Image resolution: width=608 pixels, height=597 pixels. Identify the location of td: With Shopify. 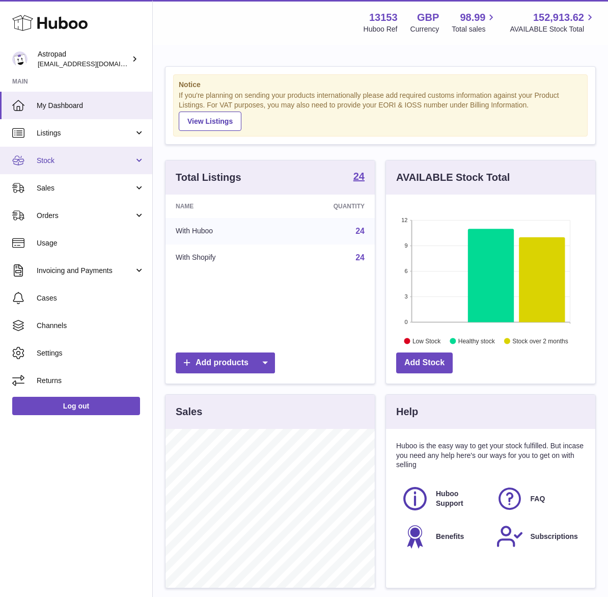
(222, 258).